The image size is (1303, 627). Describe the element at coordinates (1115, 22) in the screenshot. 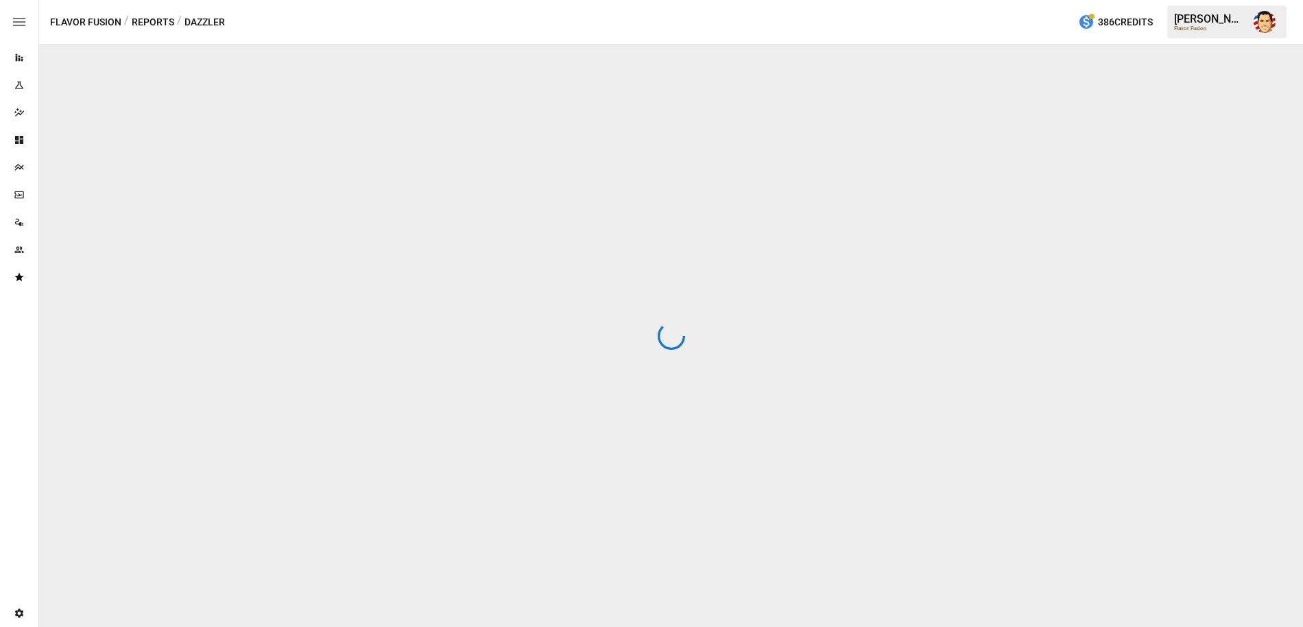

I see `button: 386Credits` at that location.